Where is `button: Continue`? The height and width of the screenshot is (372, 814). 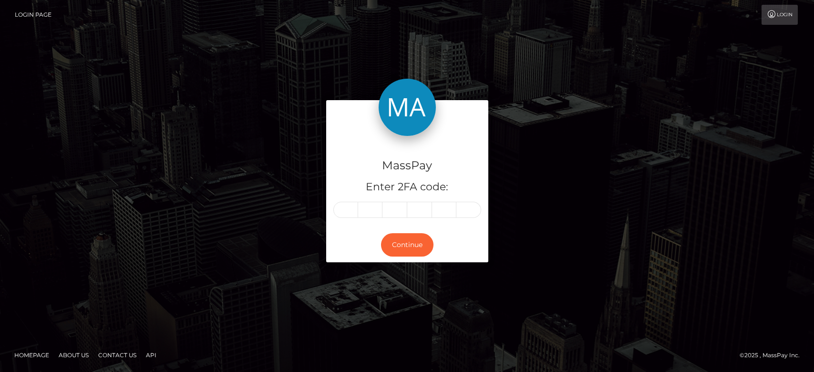 button: Continue is located at coordinates (407, 245).